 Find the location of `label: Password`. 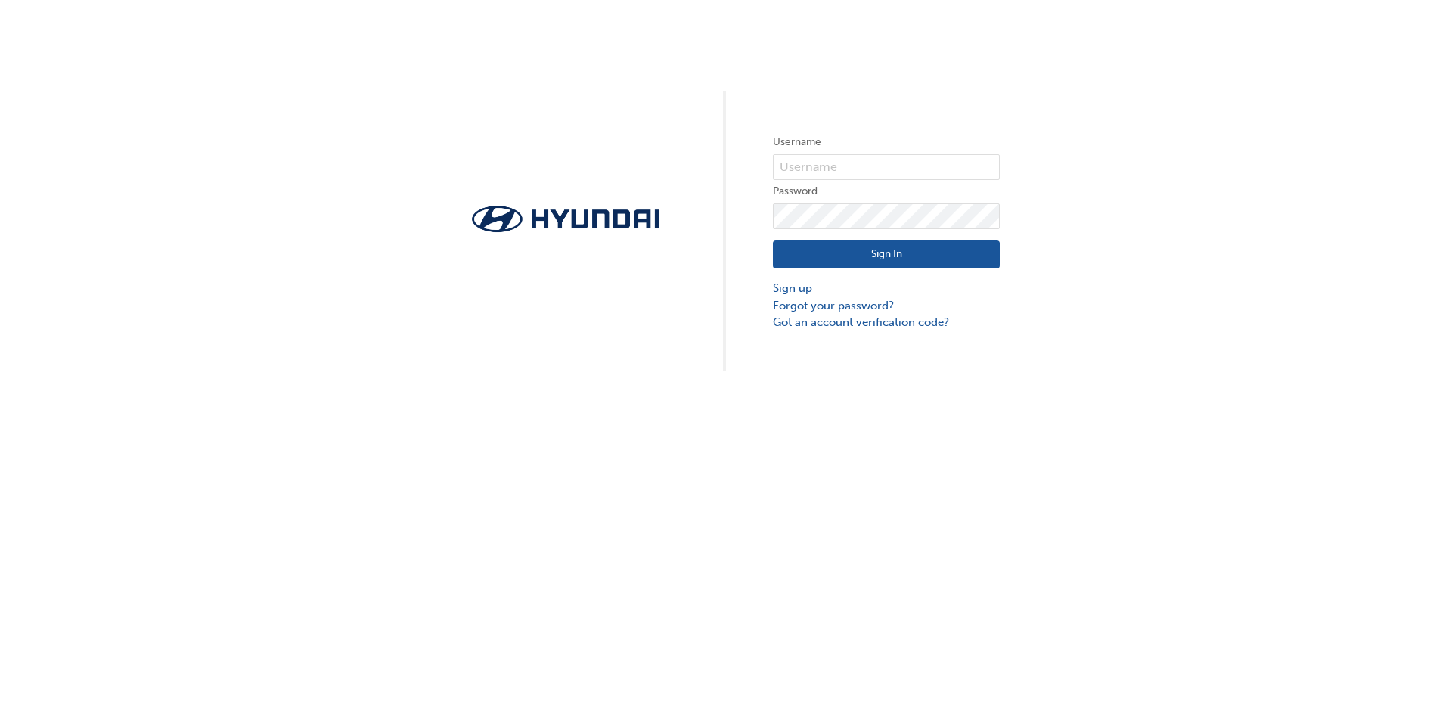

label: Password is located at coordinates (887, 191).